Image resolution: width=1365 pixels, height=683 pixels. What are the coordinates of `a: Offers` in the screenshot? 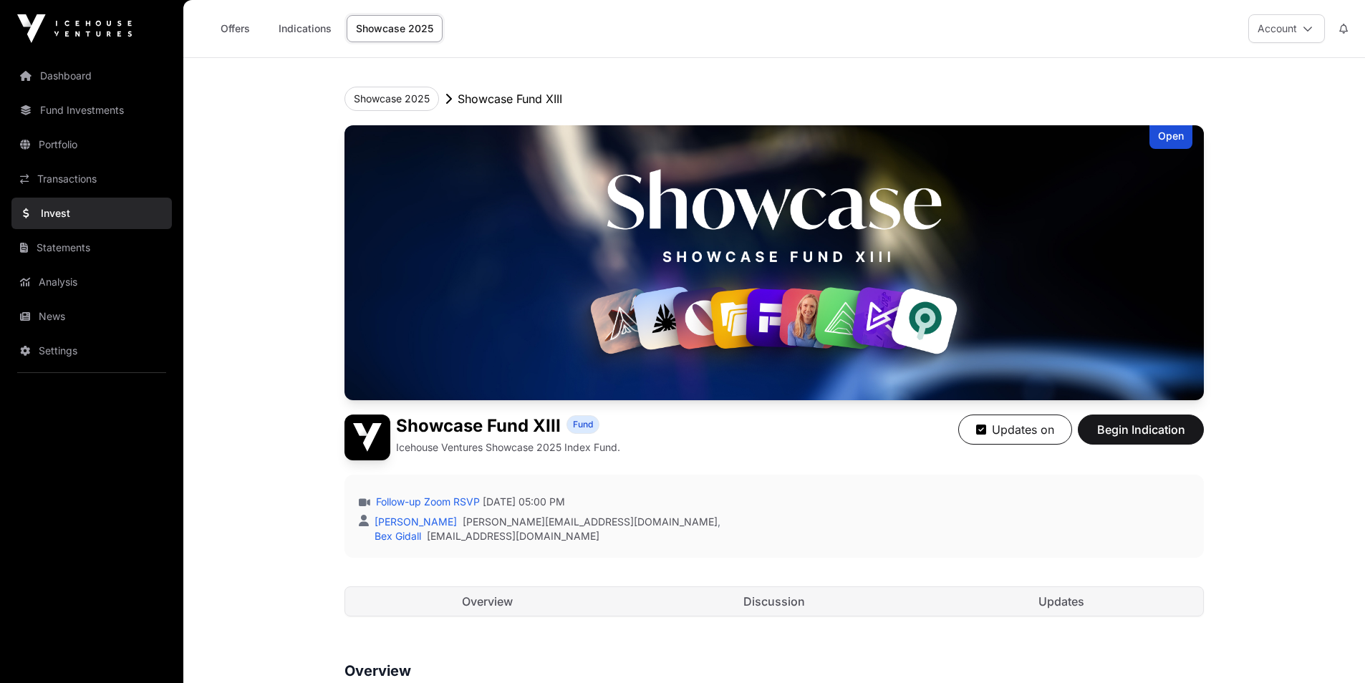 It's located at (235, 29).